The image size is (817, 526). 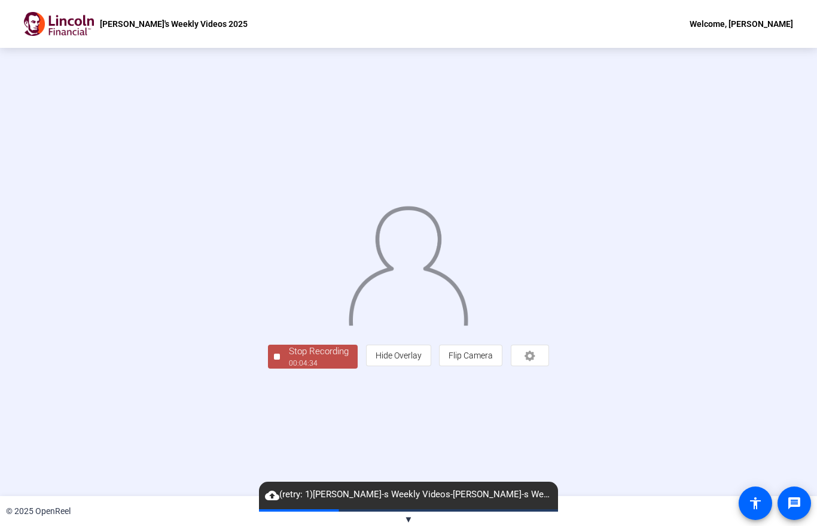 What do you see at coordinates (408, 262) in the screenshot?
I see `img: overlay` at bounding box center [408, 262].